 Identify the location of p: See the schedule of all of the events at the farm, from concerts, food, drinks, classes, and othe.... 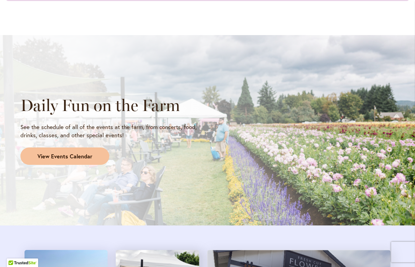
(111, 131).